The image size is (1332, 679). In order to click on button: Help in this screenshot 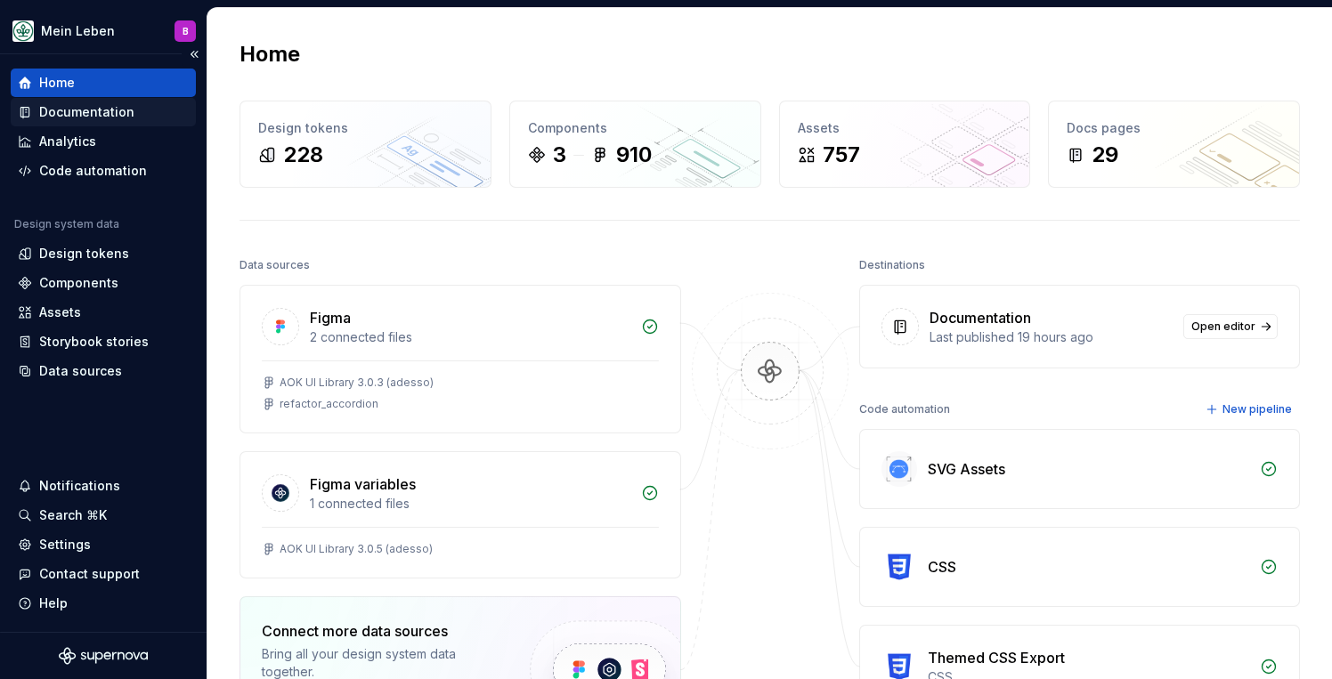, I will do `click(103, 604)`.